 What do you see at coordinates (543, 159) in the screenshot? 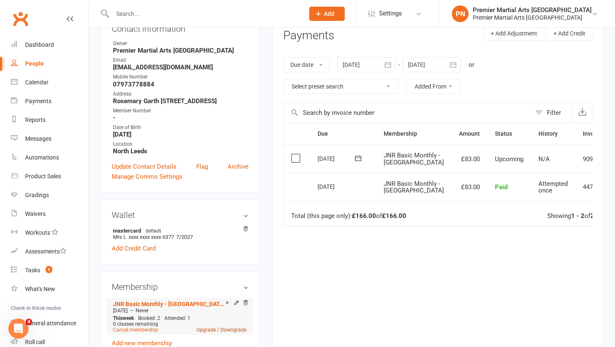
I see `span: N/A` at bounding box center [543, 159].